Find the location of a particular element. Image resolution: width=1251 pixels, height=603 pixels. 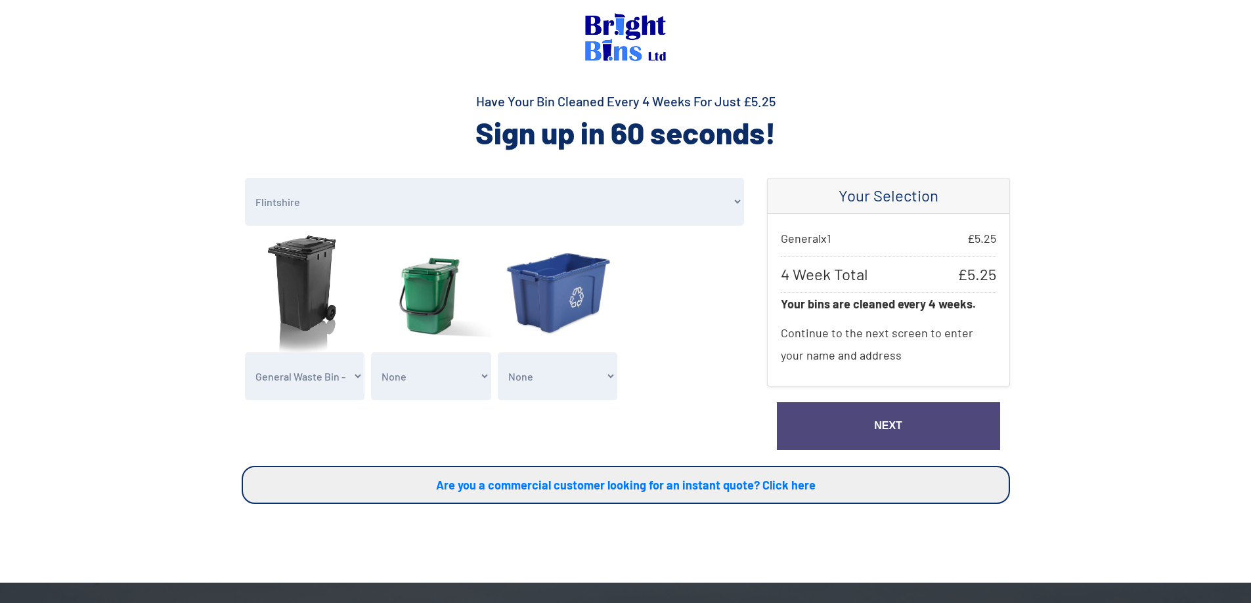

p: Continue to the next screen to enter your name and address is located at coordinates (888, 344).